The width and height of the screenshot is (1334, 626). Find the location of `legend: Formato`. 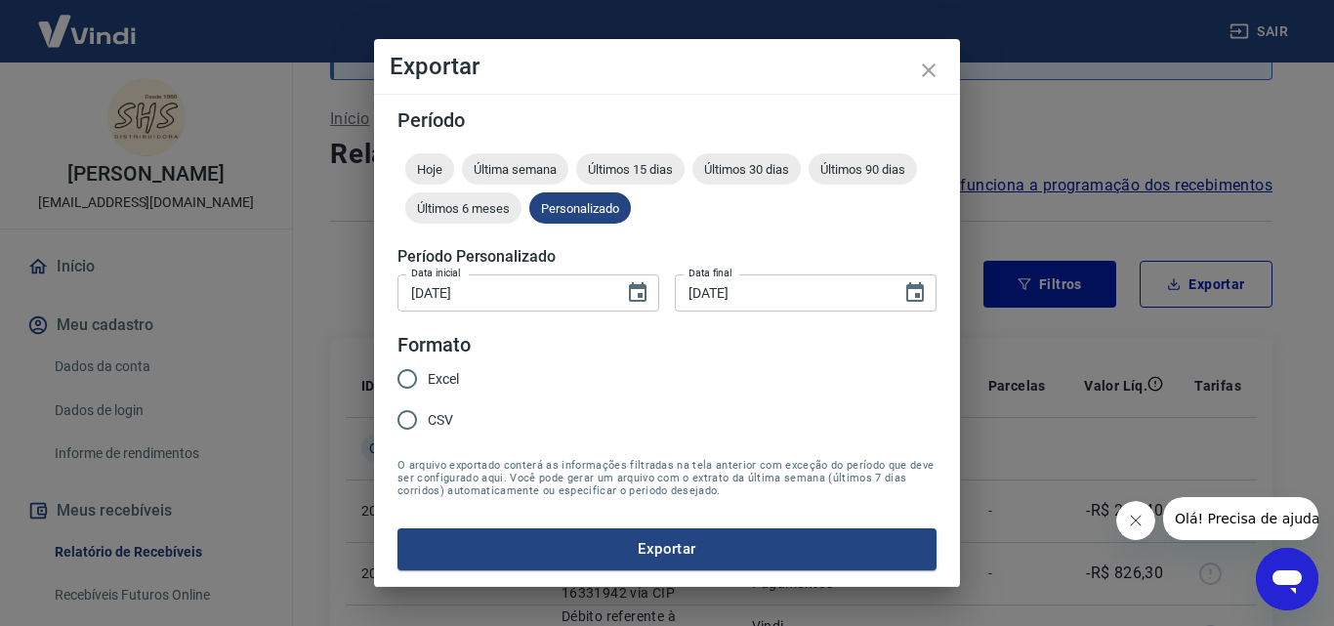

legend: Formato is located at coordinates (434, 345).